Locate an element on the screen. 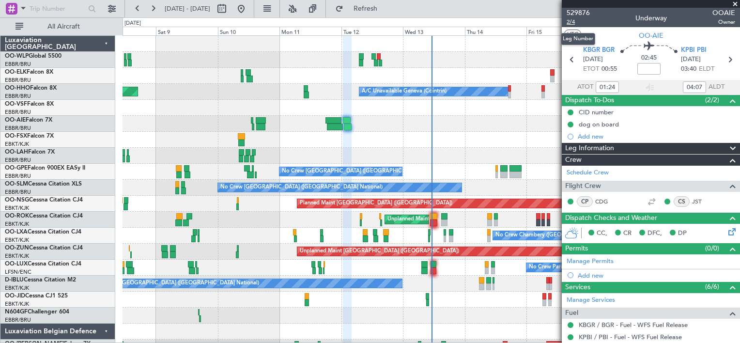  span: OO-ROK is located at coordinates (17, 216).